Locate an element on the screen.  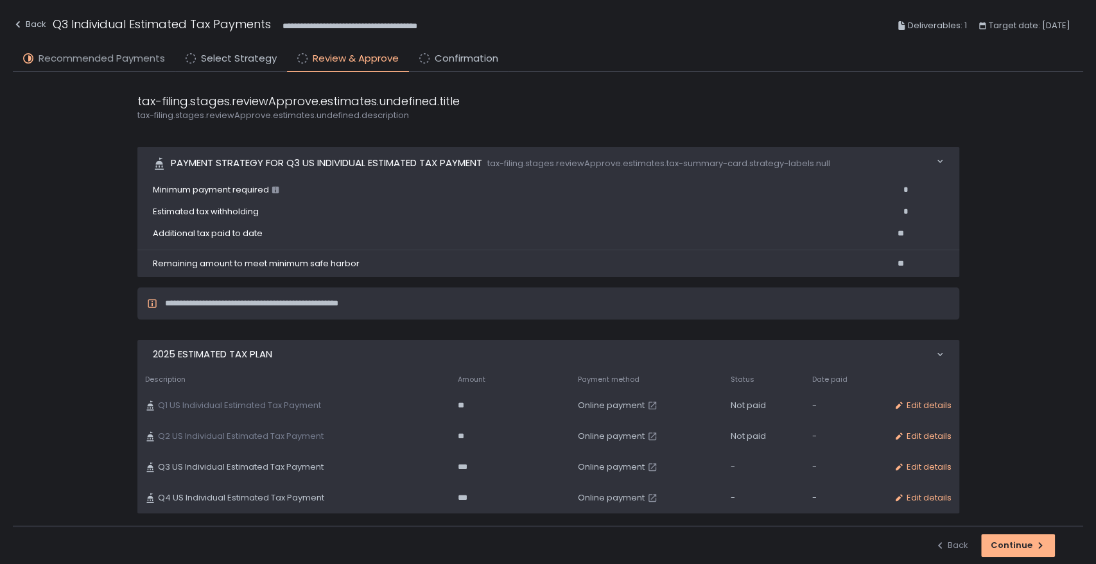
span: Payment method is located at coordinates (609, 379).